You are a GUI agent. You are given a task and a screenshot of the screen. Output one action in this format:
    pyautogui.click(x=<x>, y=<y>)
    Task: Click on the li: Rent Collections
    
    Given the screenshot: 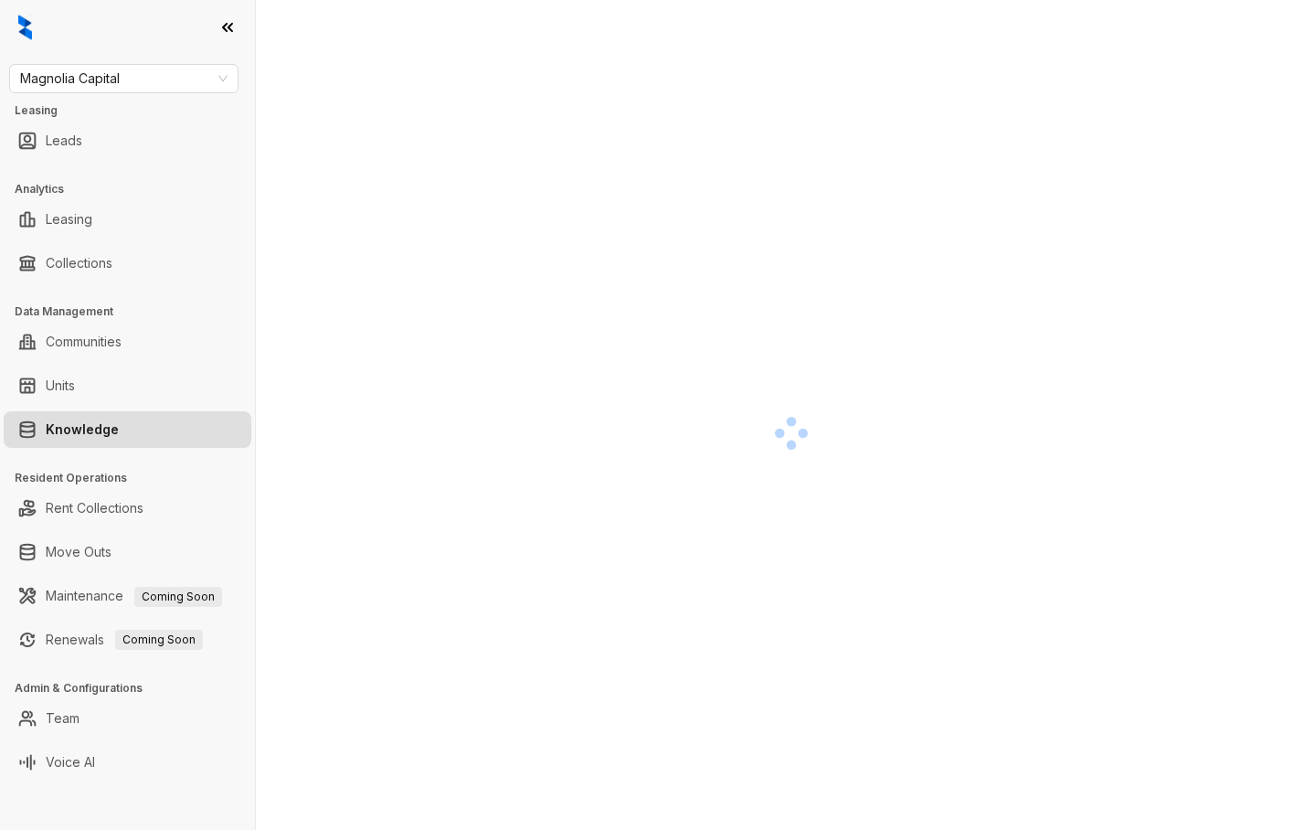 What is the action you would take?
    pyautogui.click(x=127, y=508)
    